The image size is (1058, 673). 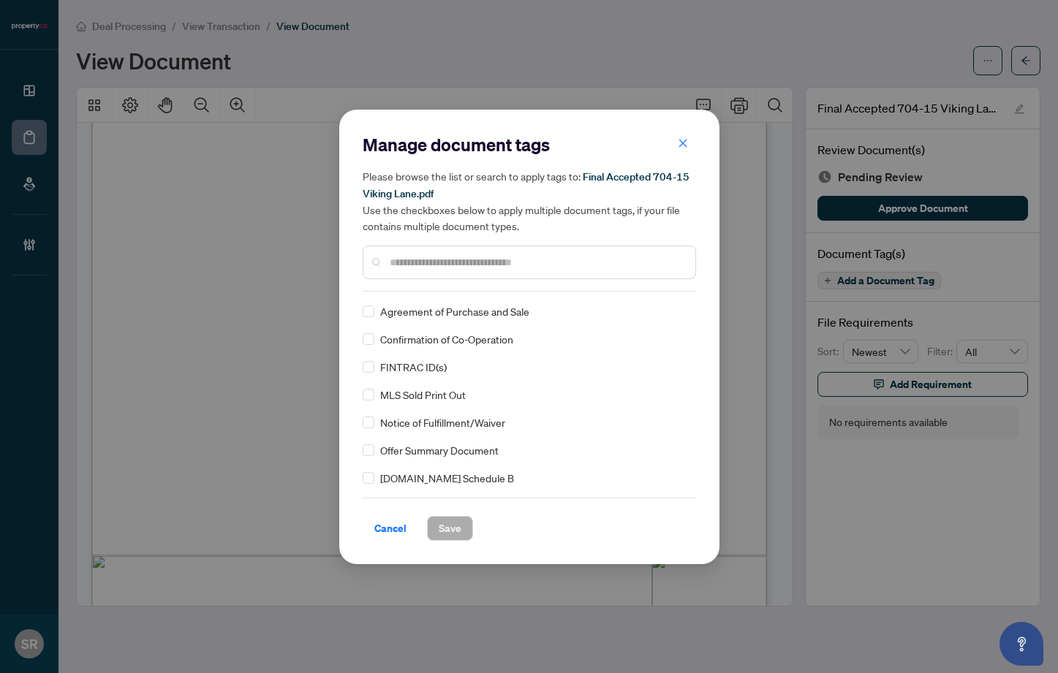 I want to click on span: close, so click(x=683, y=143).